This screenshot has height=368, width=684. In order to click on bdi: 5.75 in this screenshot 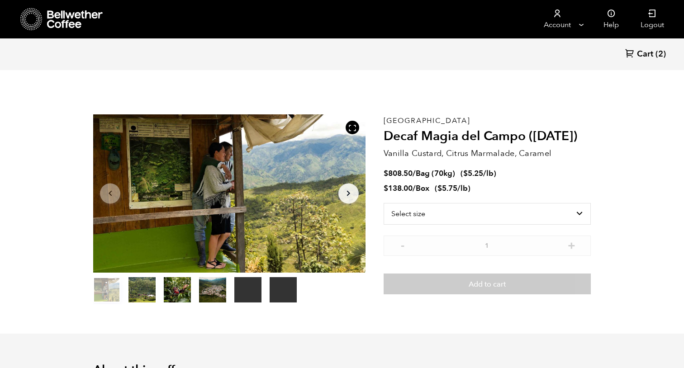, I will do `click(447, 188)`.